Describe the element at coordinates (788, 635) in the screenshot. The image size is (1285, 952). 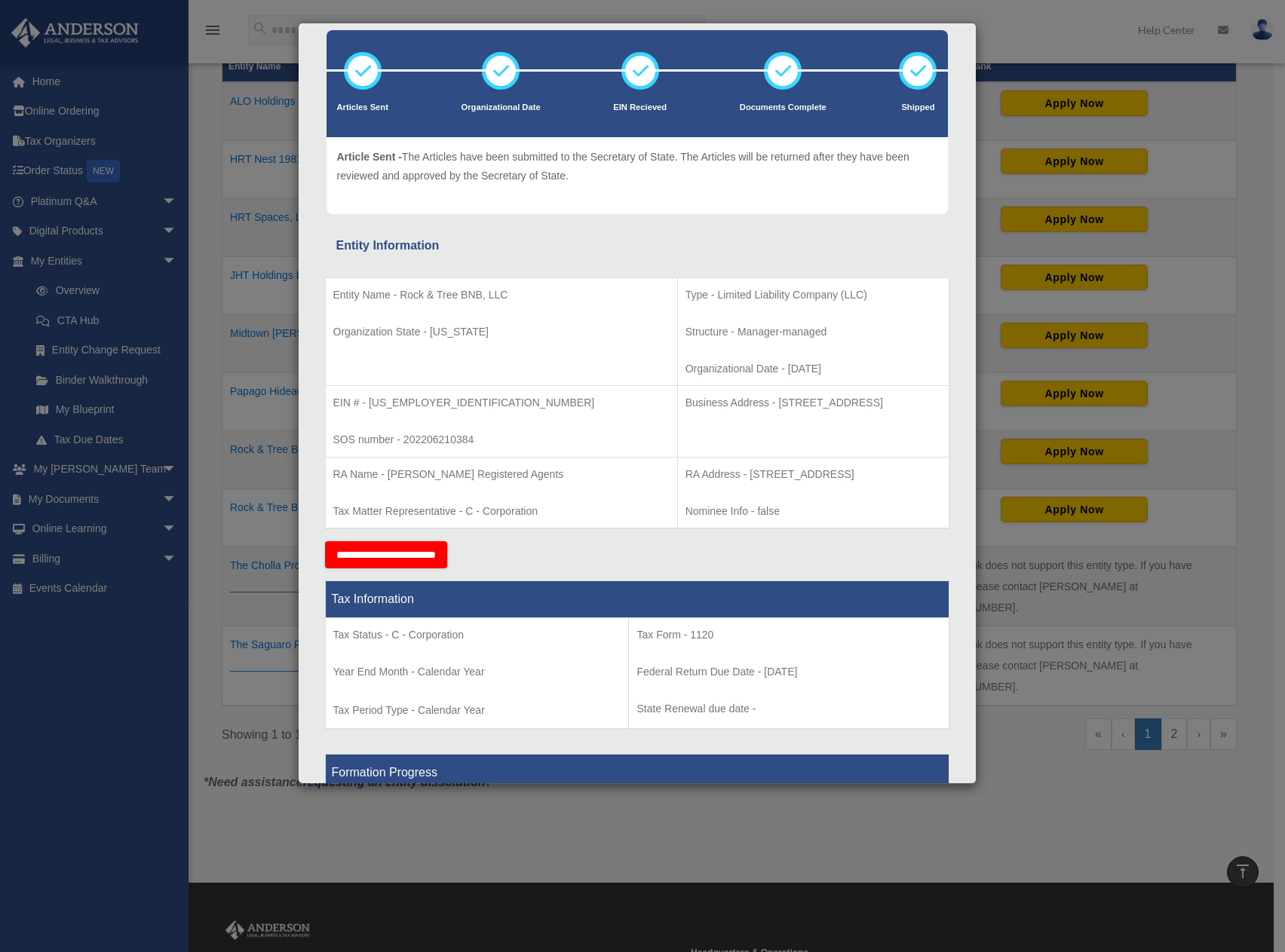
I see `p: Tax Form - 1120` at that location.